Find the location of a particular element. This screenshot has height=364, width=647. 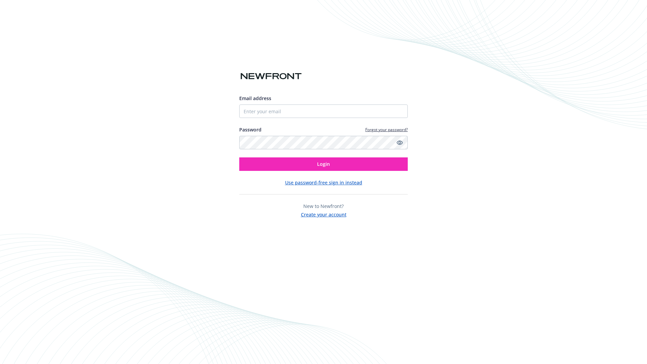

input: Enter your password is located at coordinates (324, 143).